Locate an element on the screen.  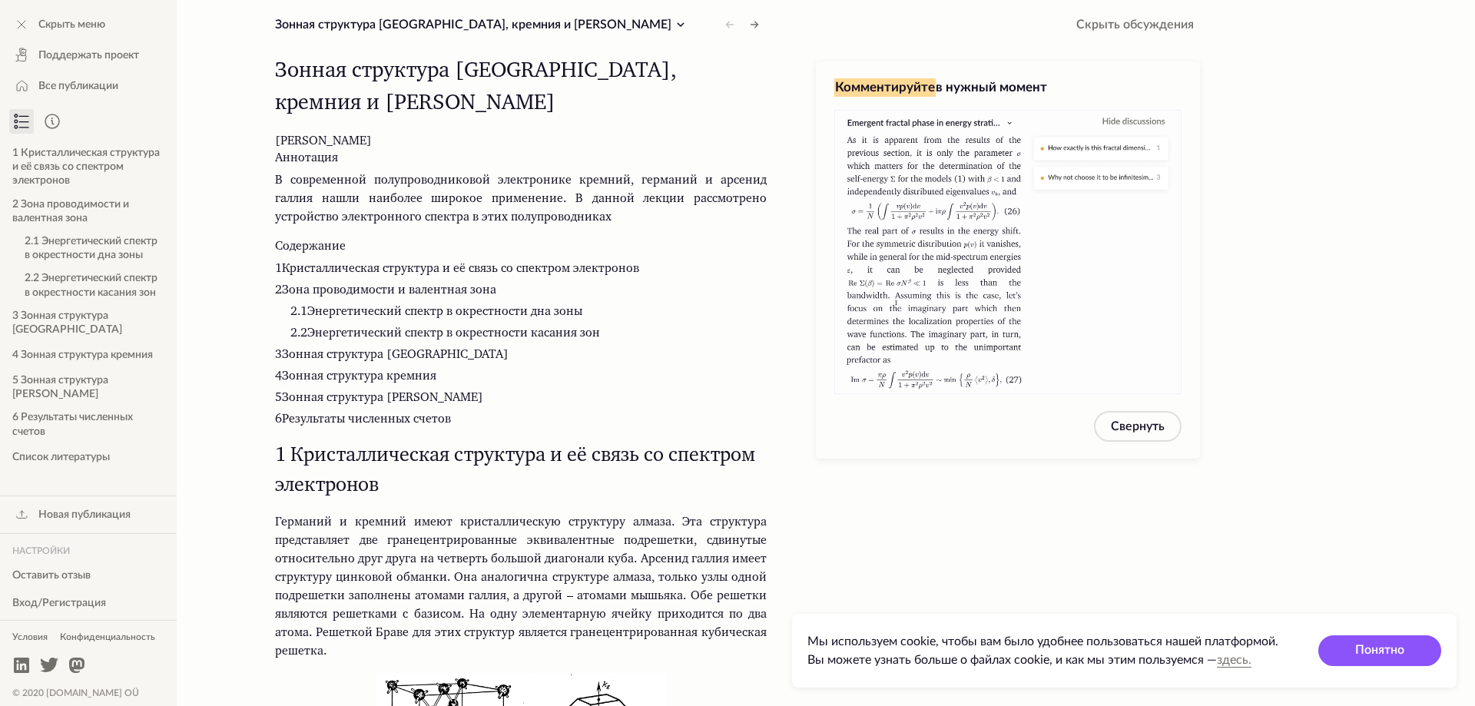
a: 4Зонная структура кремния is located at coordinates (356, 376).